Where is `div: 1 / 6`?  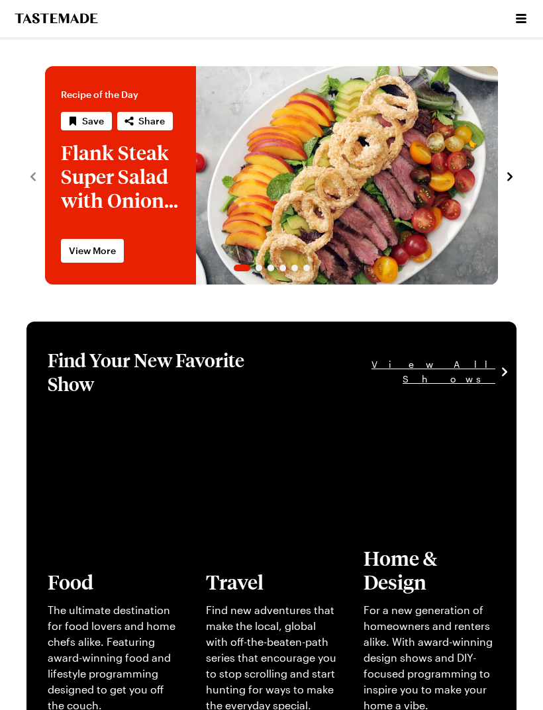 div: 1 / 6 is located at coordinates (271, 175).